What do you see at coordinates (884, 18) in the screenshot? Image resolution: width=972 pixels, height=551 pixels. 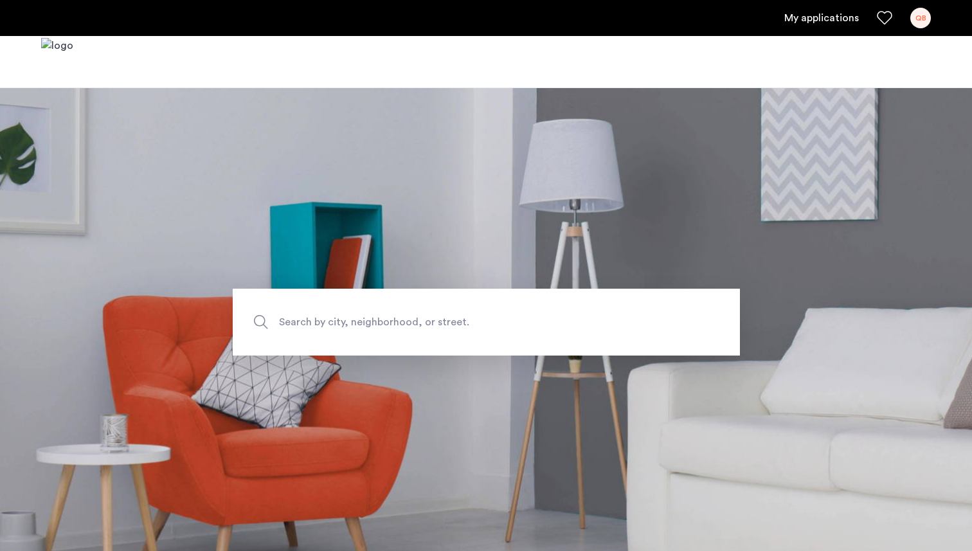 I see `a: Favorites` at bounding box center [884, 18].